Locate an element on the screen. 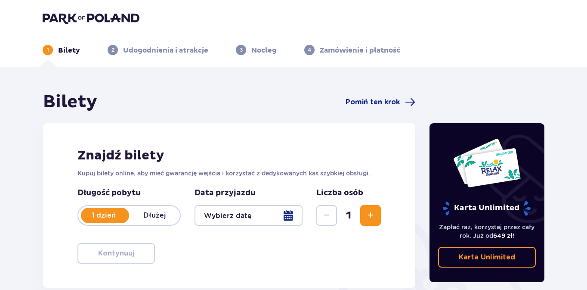 Image resolution: width=587 pixels, height=290 pixels. p: Kontynuuj is located at coordinates (116, 253).